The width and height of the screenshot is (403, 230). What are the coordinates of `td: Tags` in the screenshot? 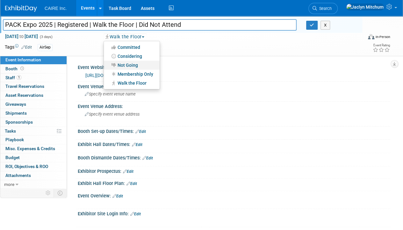 It's located at (18, 47).